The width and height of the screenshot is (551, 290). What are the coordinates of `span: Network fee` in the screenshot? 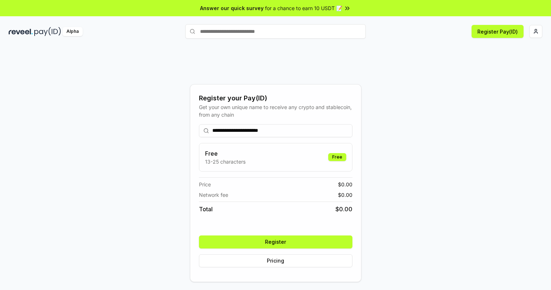 It's located at (213, 195).